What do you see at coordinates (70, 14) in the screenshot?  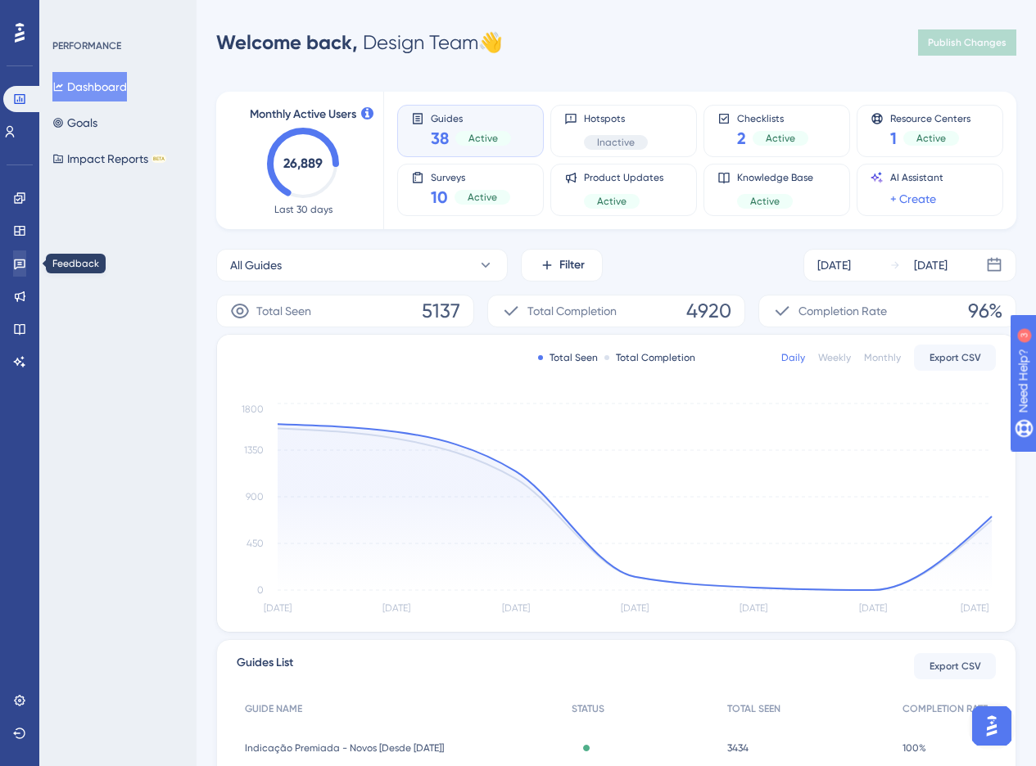 I see `span: Need Help?` at bounding box center [70, 14].